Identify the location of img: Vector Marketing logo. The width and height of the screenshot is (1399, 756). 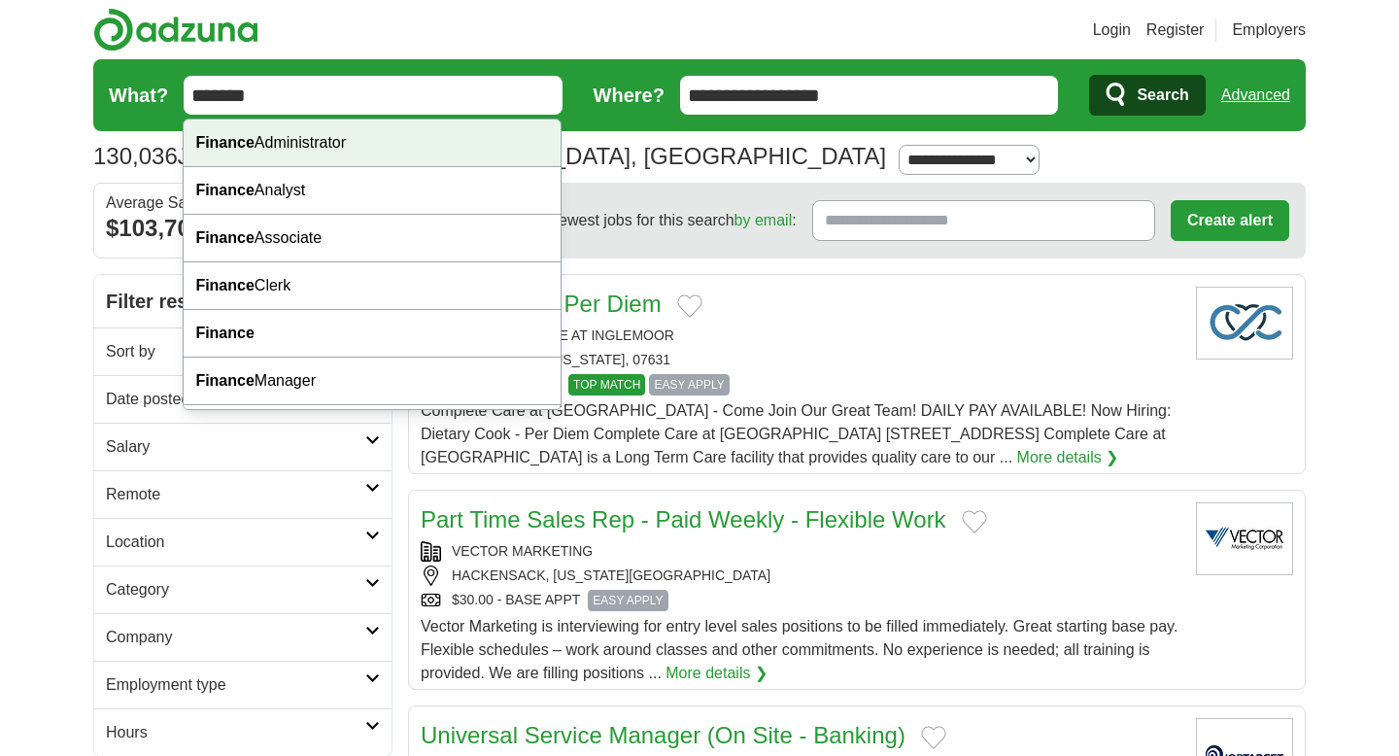
(1244, 538).